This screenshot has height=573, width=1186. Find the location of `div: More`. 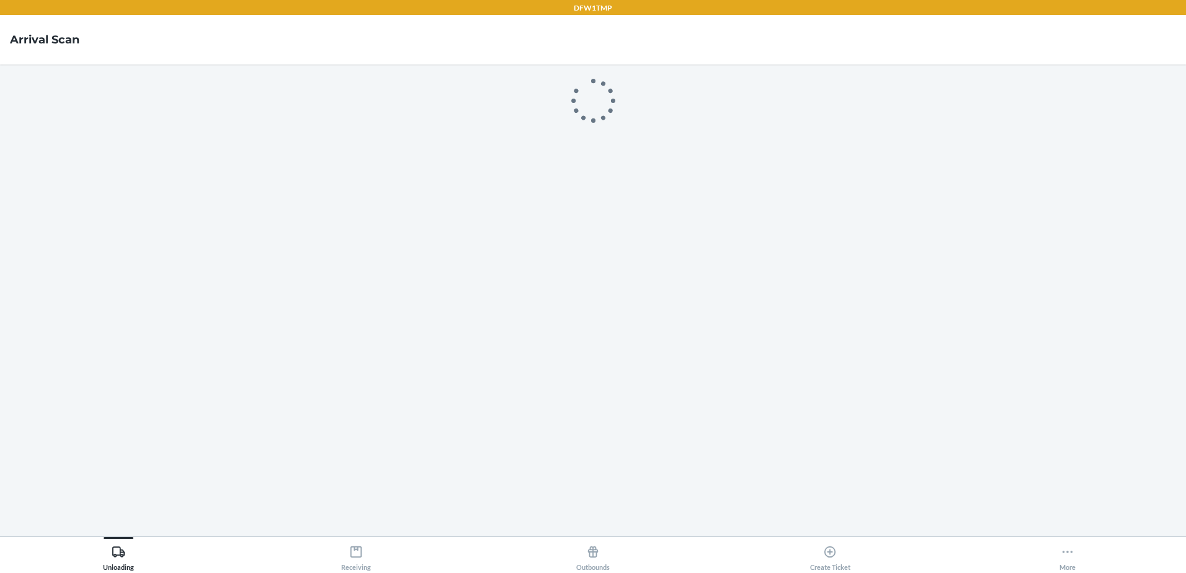

div: More is located at coordinates (1067, 556).